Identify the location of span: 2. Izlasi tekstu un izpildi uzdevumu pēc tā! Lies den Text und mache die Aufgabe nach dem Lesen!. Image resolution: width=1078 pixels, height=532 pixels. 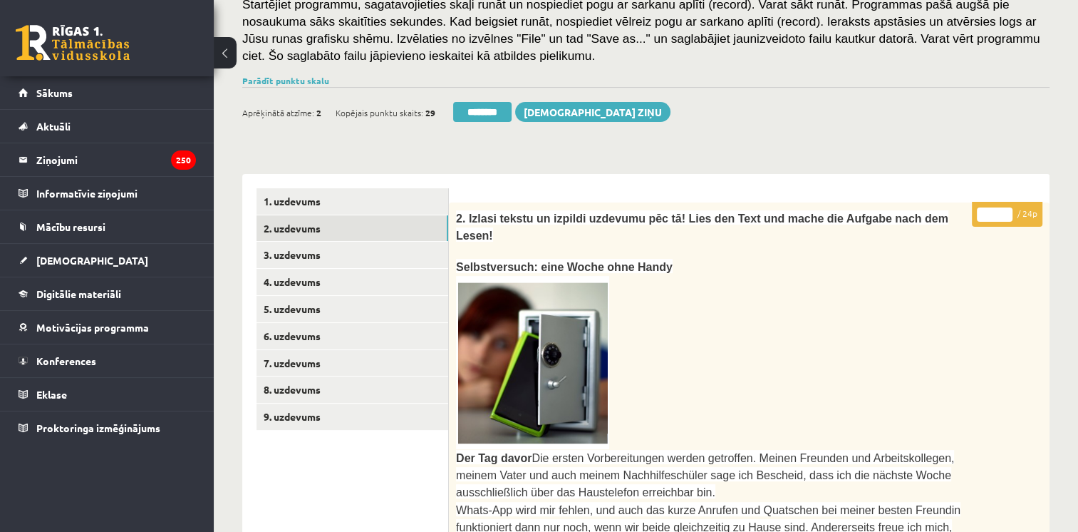
(702, 227).